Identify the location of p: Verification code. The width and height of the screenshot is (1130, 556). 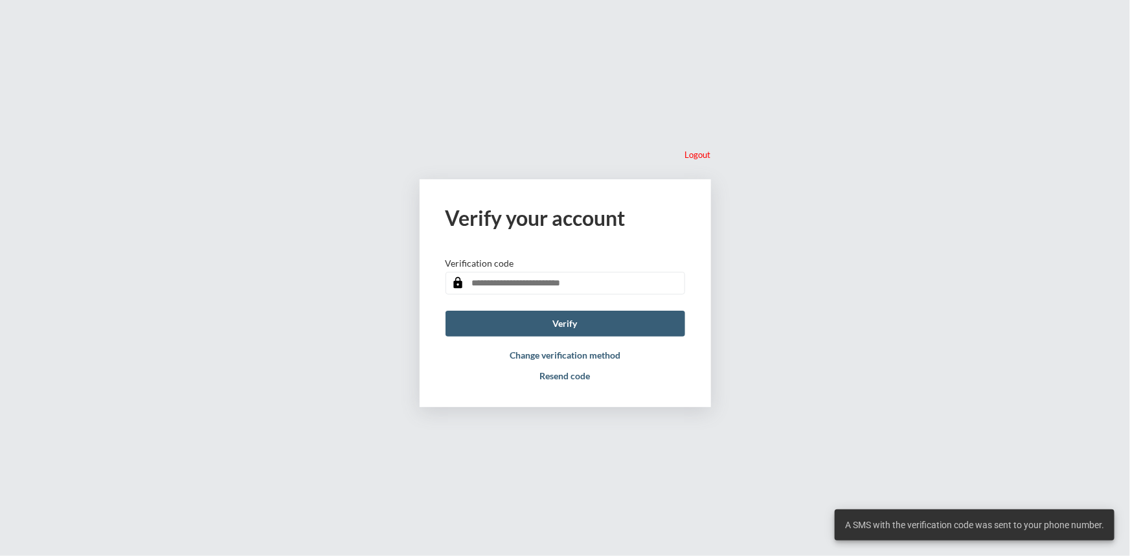
(480, 263).